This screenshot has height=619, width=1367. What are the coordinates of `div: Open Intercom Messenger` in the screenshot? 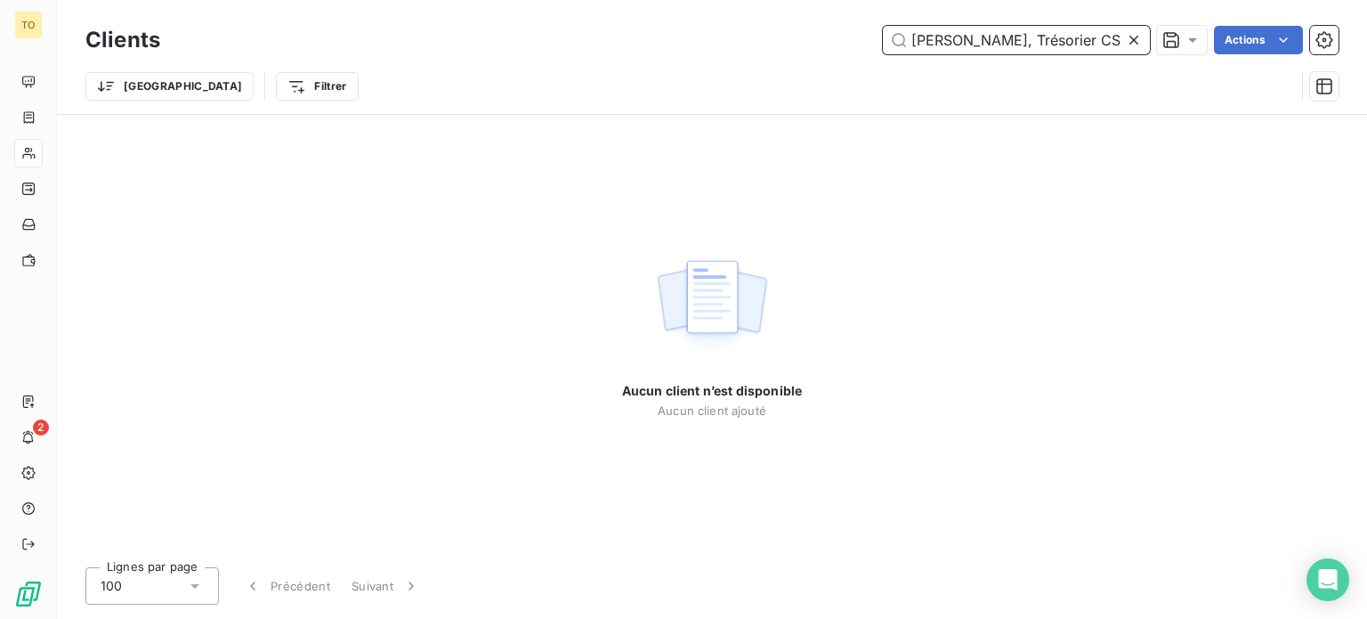 It's located at (1328, 579).